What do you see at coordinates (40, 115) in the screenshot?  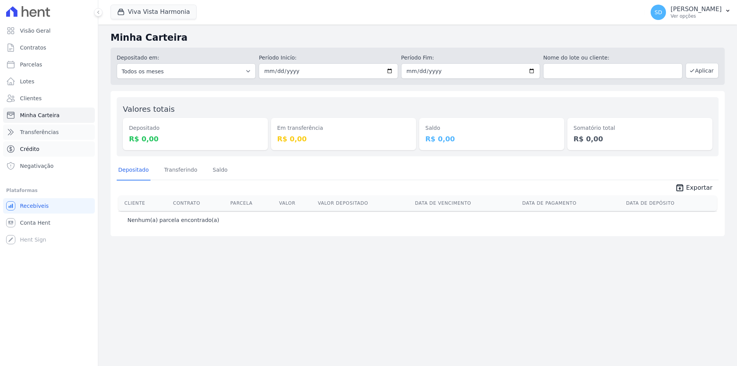 I see `span: Minha Carteira` at bounding box center [40, 115].